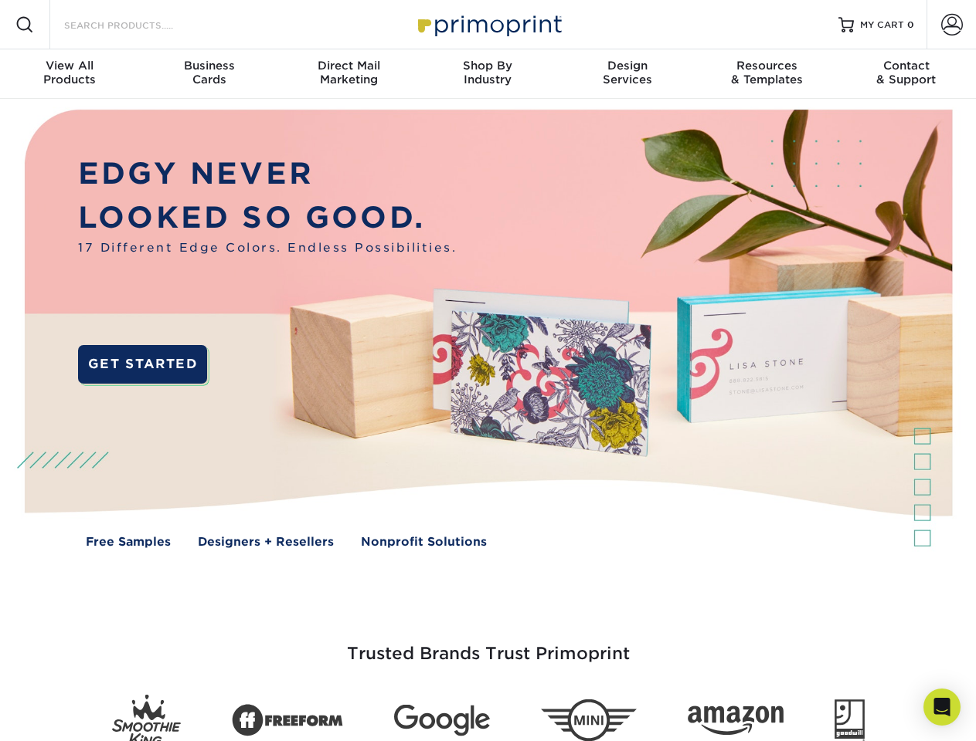 This screenshot has width=976, height=741. I want to click on span: Design, so click(627, 66).